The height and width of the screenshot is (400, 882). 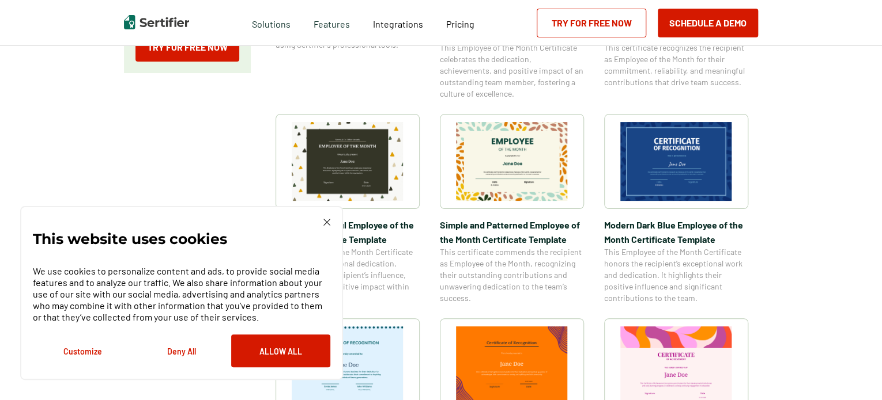 What do you see at coordinates (281, 351) in the screenshot?
I see `button: Allow All` at bounding box center [281, 351].